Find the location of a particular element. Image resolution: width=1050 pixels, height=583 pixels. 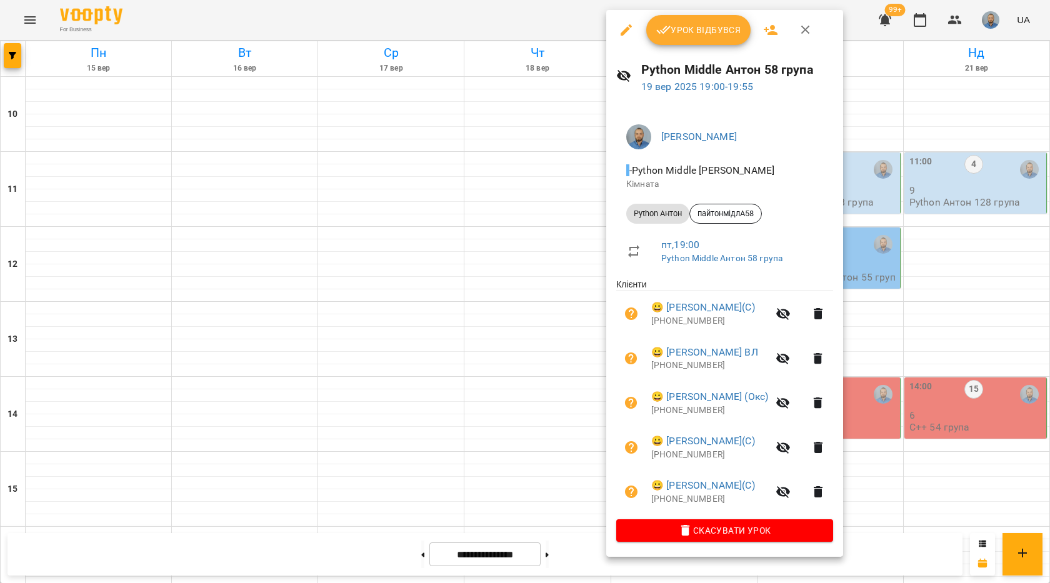

span: Урок відбувся is located at coordinates (699, 30).